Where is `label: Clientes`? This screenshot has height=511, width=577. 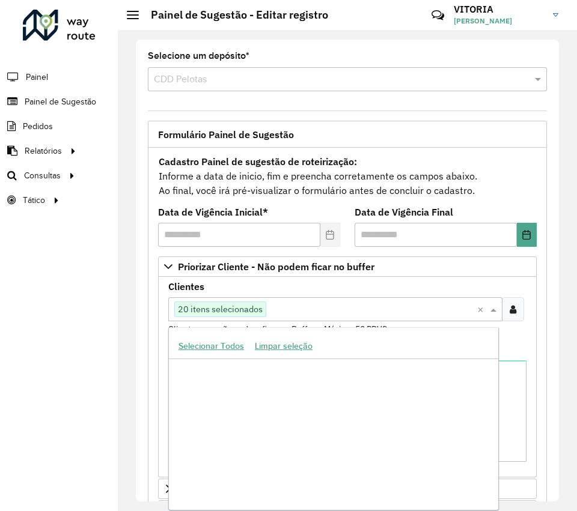 label: Clientes is located at coordinates (186, 287).